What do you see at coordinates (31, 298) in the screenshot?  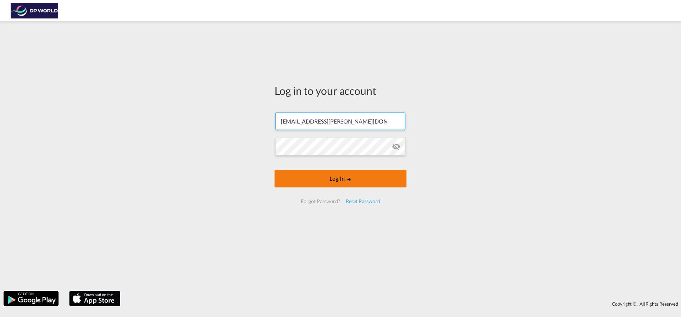 I see `img: google.png` at bounding box center [31, 298].